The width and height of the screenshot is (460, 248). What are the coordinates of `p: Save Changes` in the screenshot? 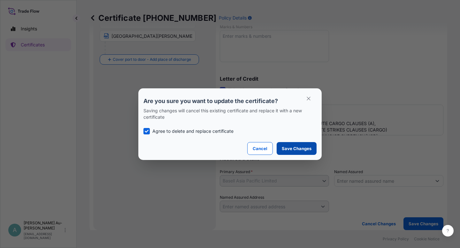 It's located at (296, 148).